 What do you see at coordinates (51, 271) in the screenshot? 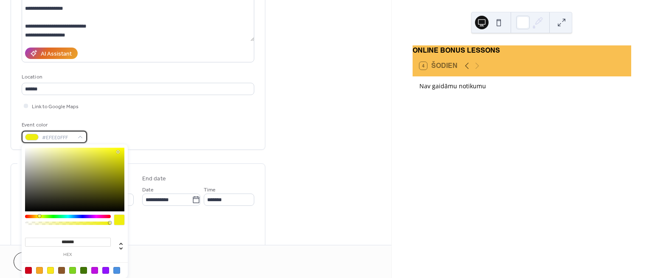
I see `div: #F8E71C` at bounding box center [51, 271].